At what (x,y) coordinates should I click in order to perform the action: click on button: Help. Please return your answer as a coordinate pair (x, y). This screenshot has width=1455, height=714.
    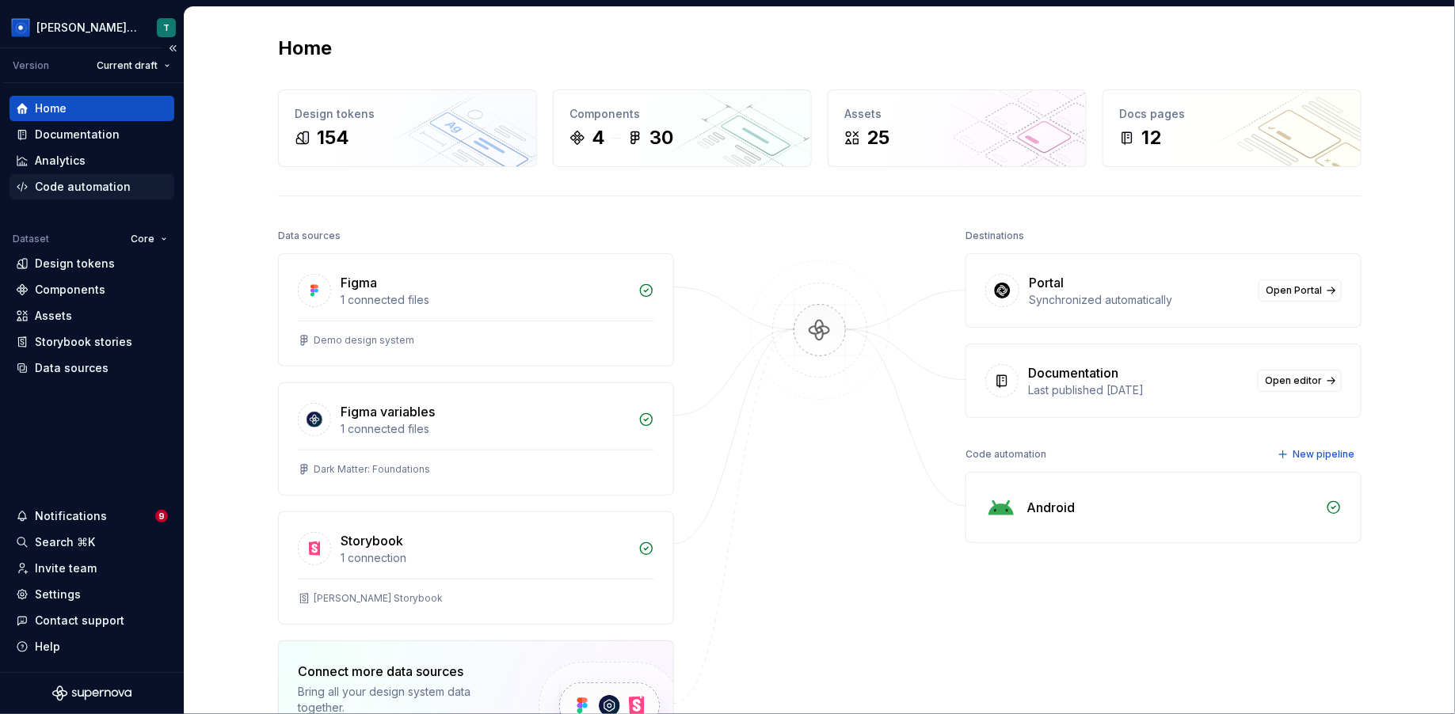
    Looking at the image, I should click on (92, 647).